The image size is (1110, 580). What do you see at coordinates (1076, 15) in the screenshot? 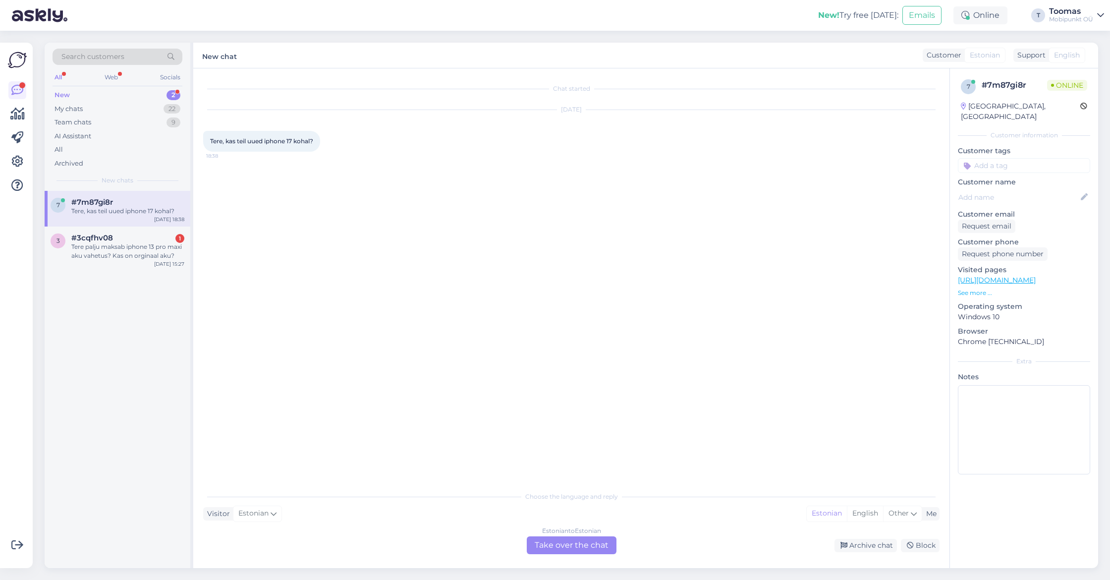
I see `a: ToomasMobipunkt OÜ` at bounding box center [1076, 15].